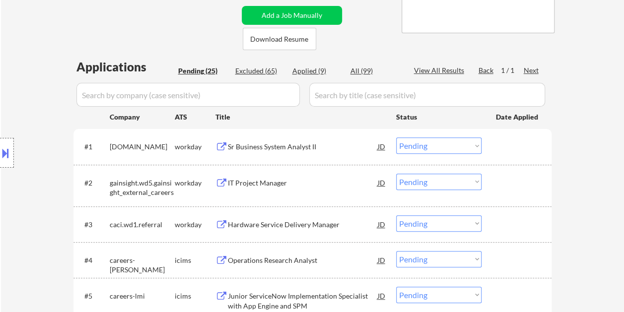 This screenshot has height=312, width=624. Describe the element at coordinates (301, 117) in the screenshot. I see `div: Title` at that location.